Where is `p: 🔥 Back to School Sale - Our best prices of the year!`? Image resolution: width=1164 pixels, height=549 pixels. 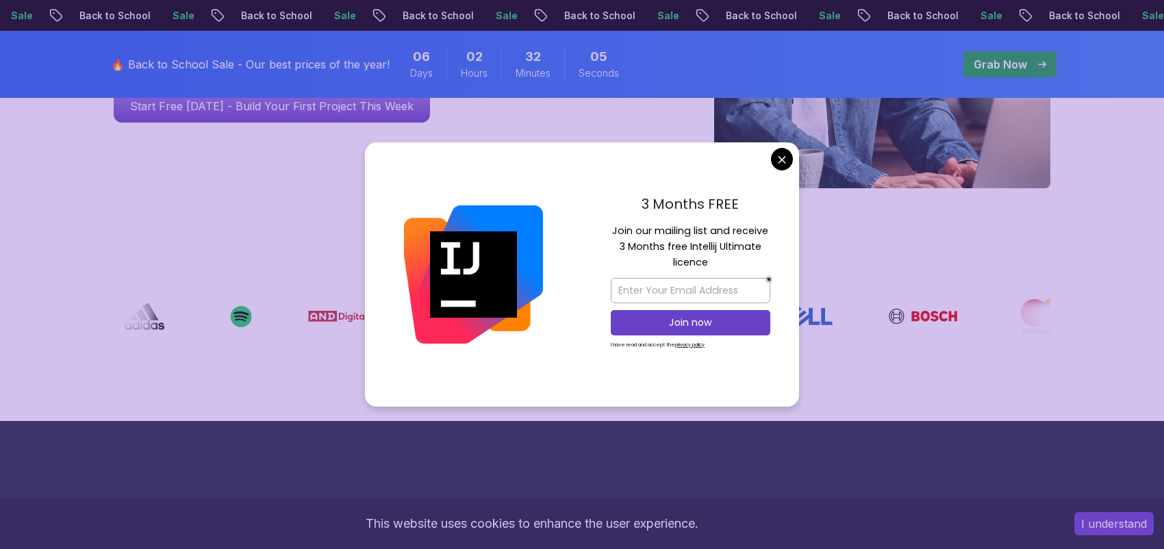
p: 🔥 Back to School Sale - Our best prices of the year! is located at coordinates (250, 64).